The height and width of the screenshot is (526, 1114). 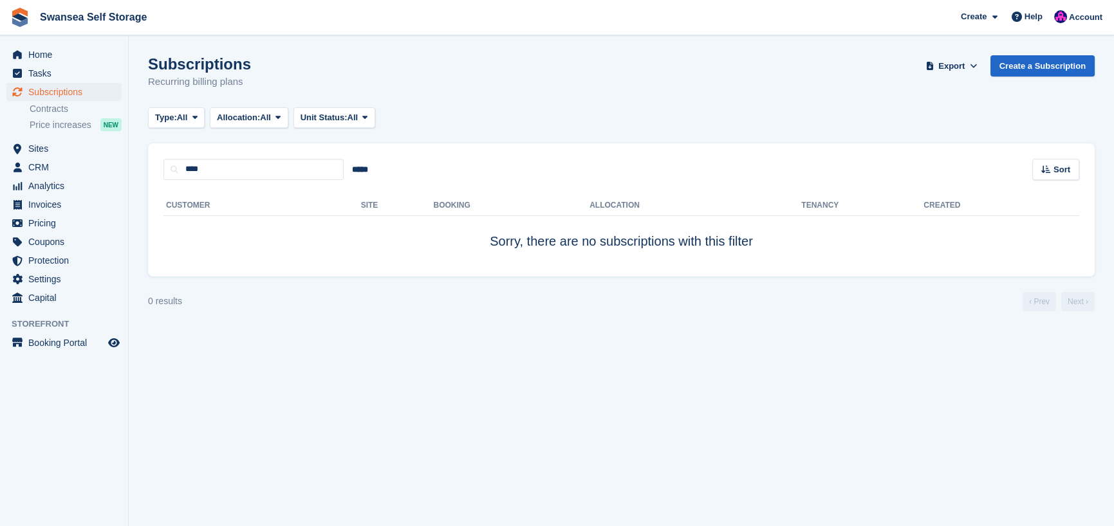 I want to click on span: Settings, so click(x=67, y=279).